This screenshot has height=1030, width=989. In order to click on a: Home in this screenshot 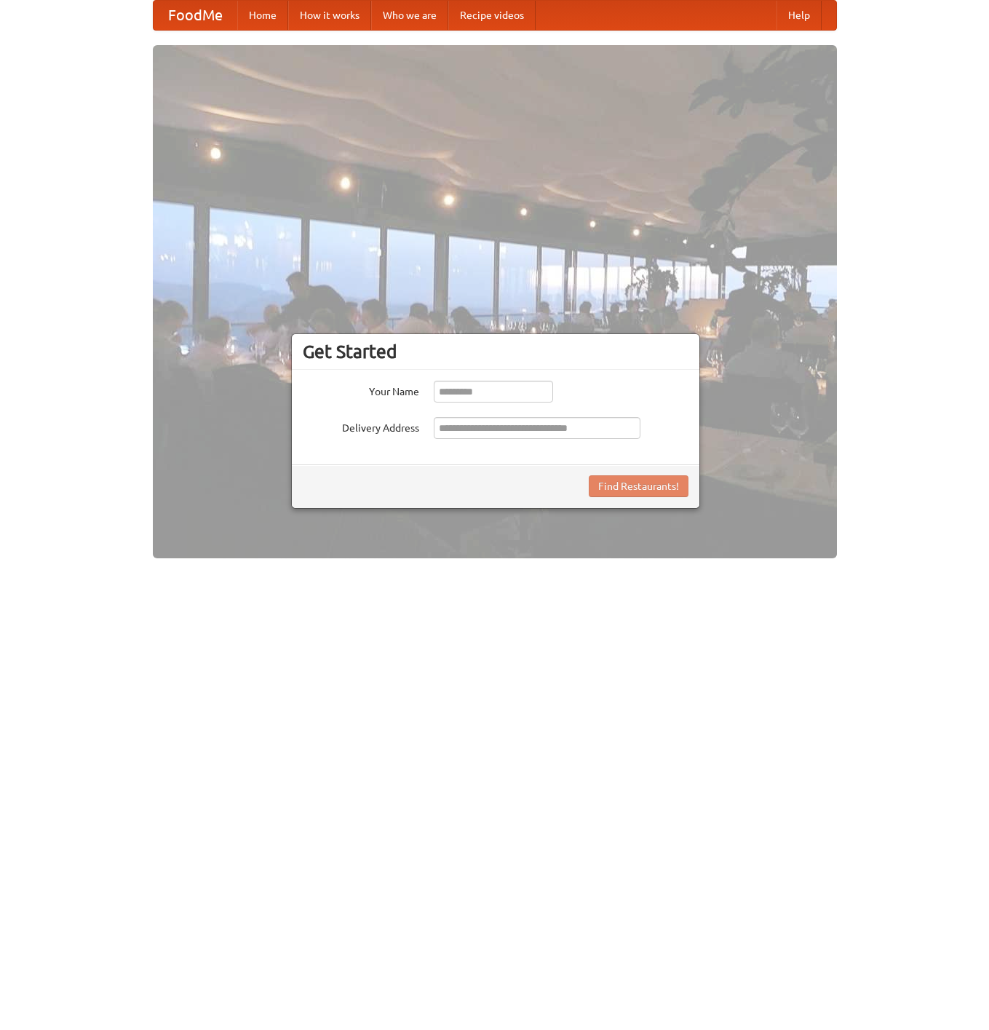, I will do `click(263, 15)`.